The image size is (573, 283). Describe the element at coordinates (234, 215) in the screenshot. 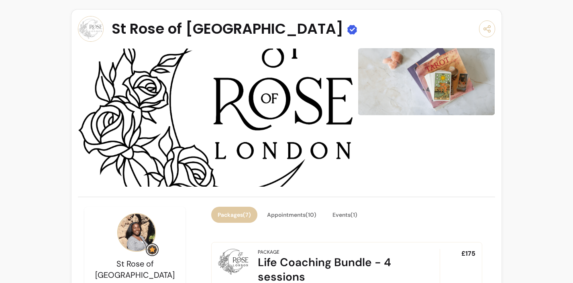

I see `button: Packages(7)` at that location.